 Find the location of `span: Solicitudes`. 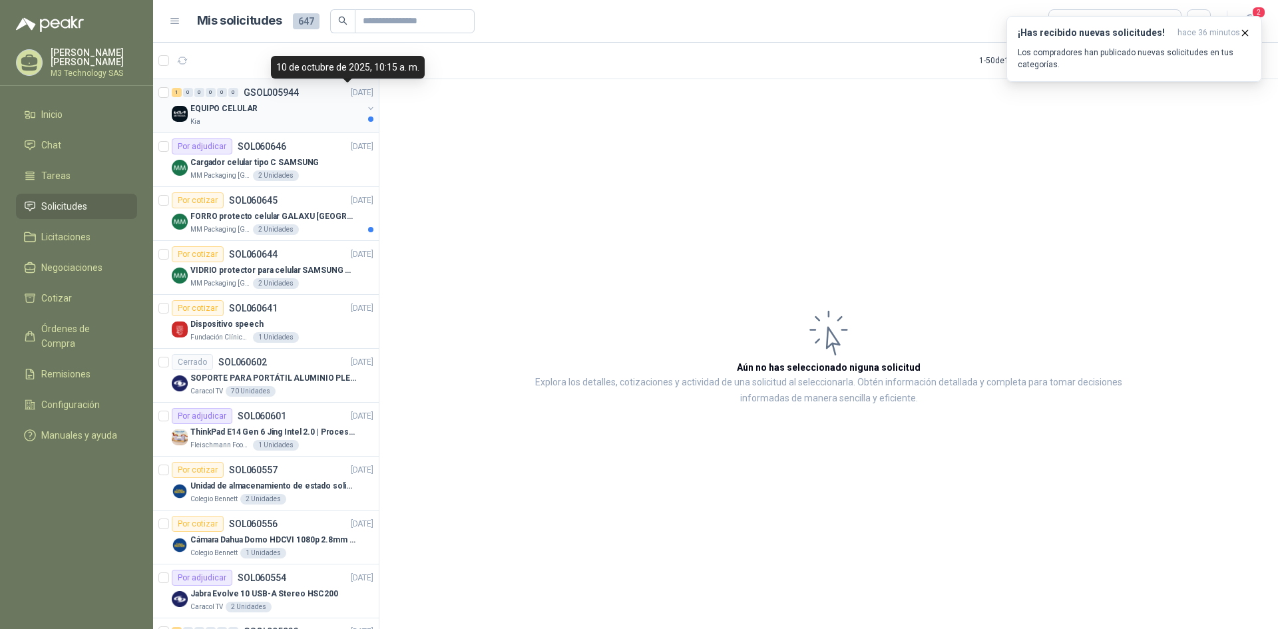

span: Solicitudes is located at coordinates (64, 206).